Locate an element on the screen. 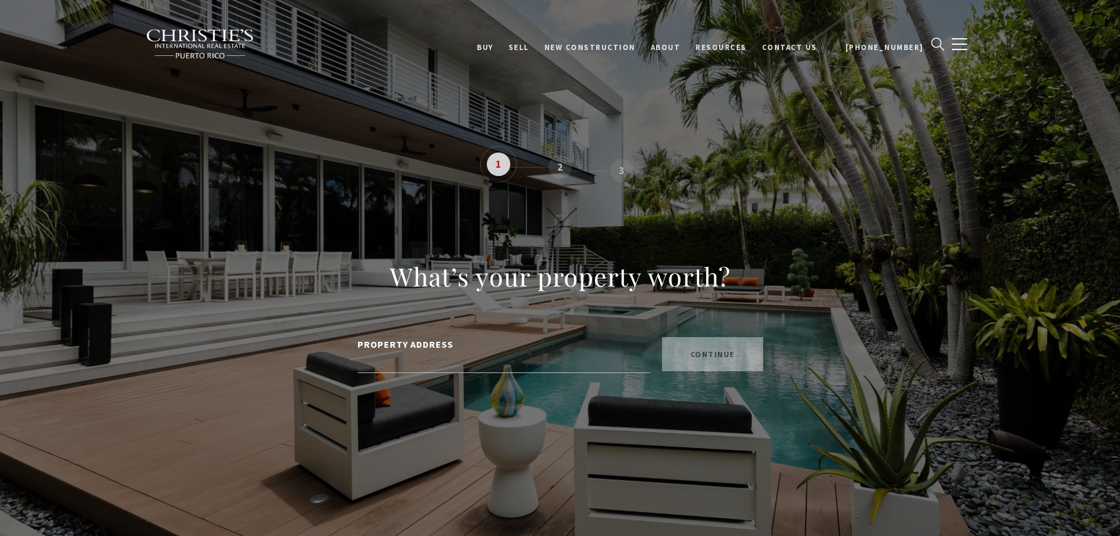 The width and height of the screenshot is (1120, 536). a: New Construction is located at coordinates (590, 44).